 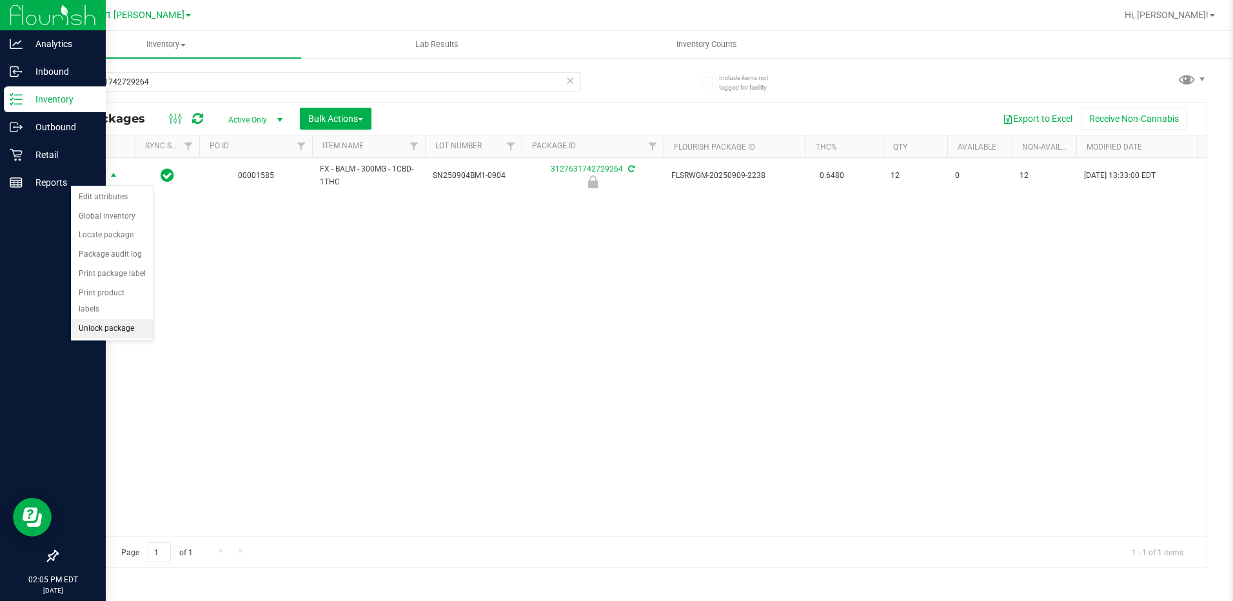 What do you see at coordinates (826, 147) in the screenshot?
I see `a: THC%` at bounding box center [826, 147].